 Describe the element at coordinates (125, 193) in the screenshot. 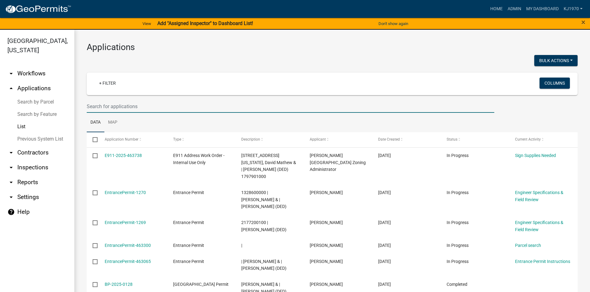

I see `a: EntrancePermit-1270` at that location.